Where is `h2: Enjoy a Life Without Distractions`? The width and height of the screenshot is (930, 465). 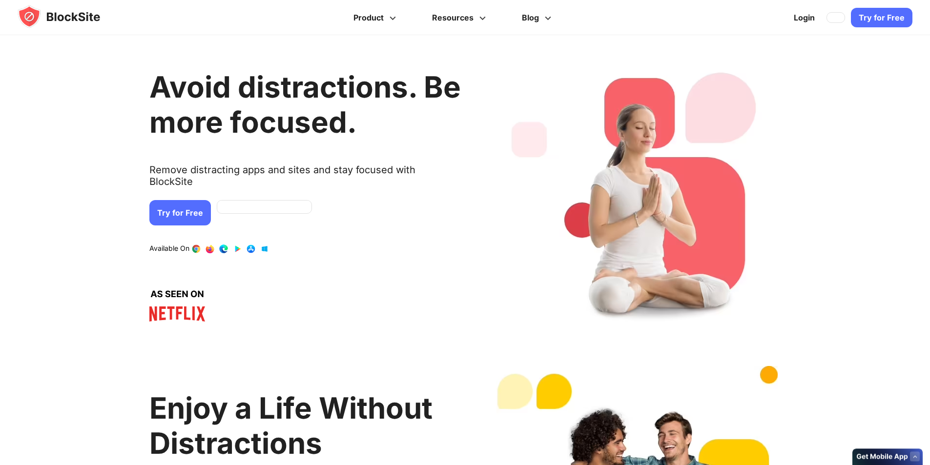 h2: Enjoy a Life Without Distractions is located at coordinates (305, 426).